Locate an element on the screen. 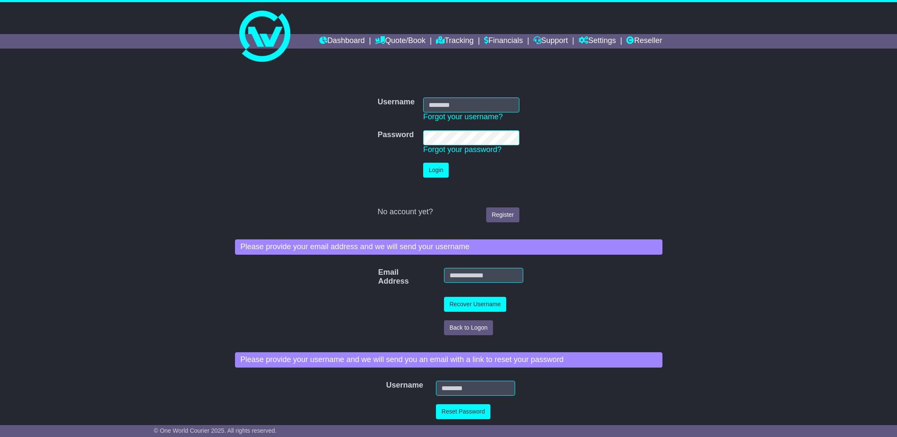  a: Support is located at coordinates (550, 41).